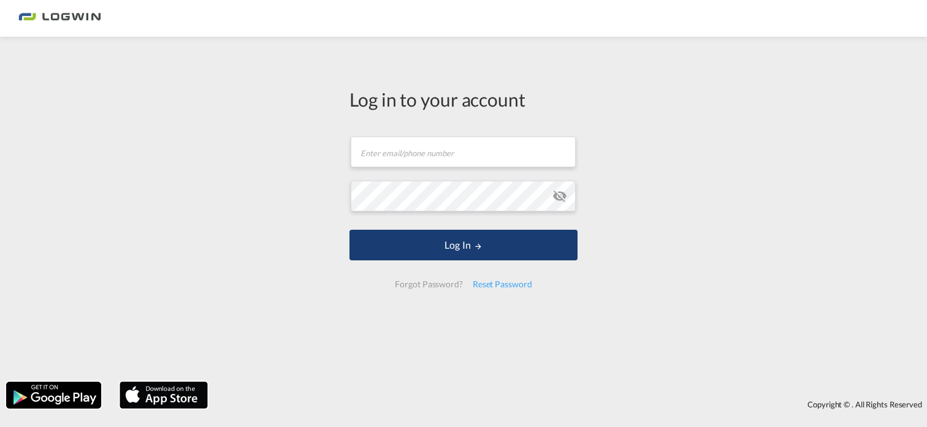 The image size is (927, 427). What do you see at coordinates (463, 99) in the screenshot?
I see `div: Log in to your account` at bounding box center [463, 99].